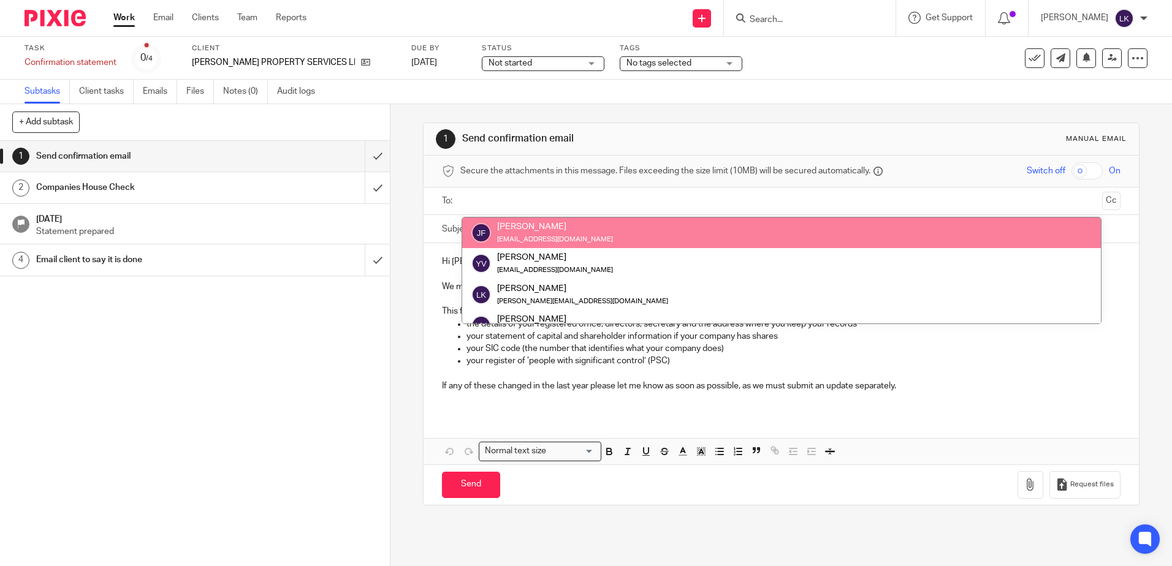 This screenshot has height=566, width=1172. What do you see at coordinates (471, 485) in the screenshot?
I see `input: Send` at bounding box center [471, 485].